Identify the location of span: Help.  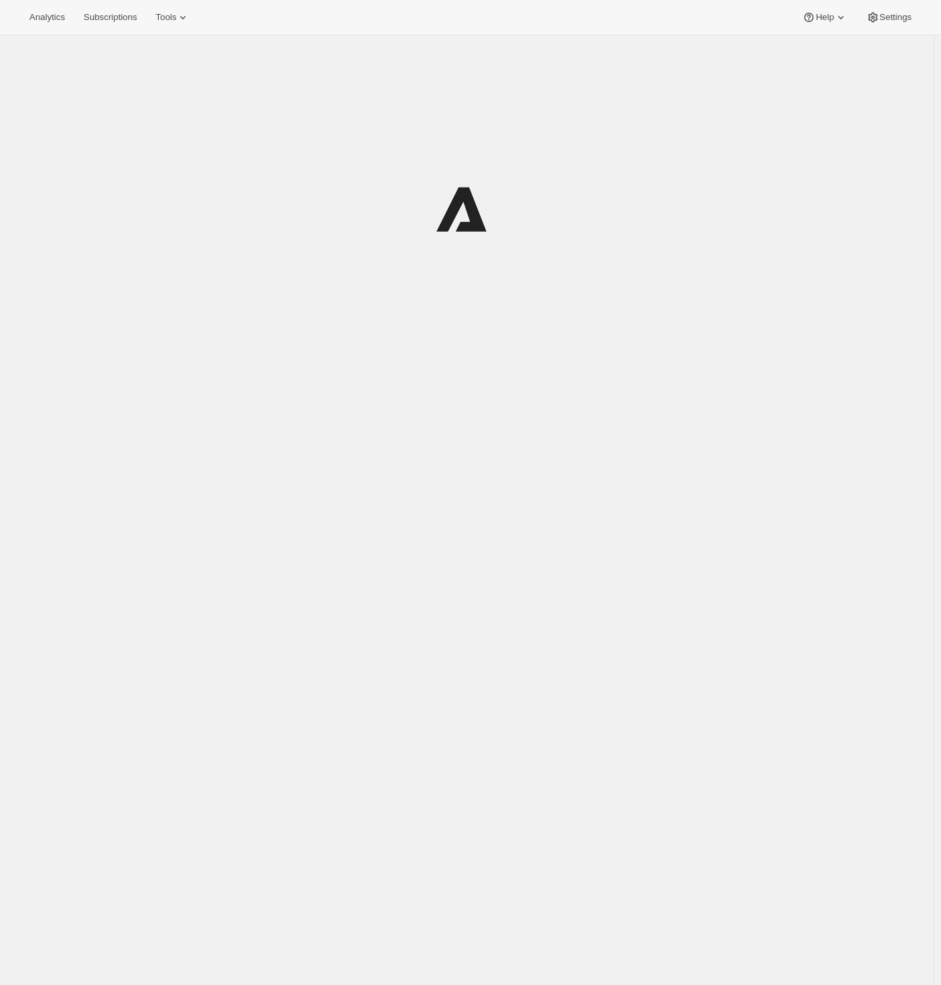
(825, 17).